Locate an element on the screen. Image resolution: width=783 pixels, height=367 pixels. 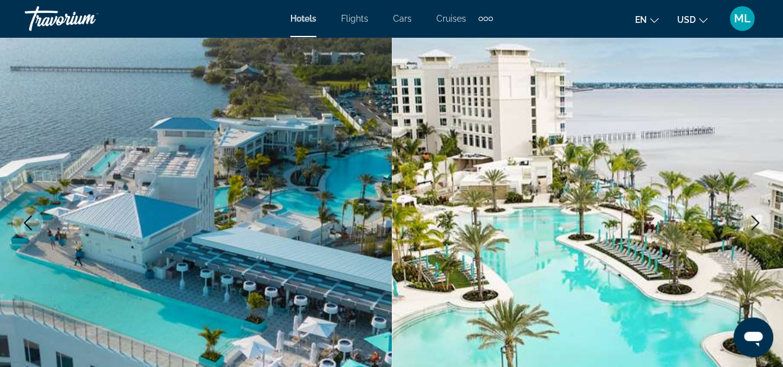
span: USD is located at coordinates (686, 20).